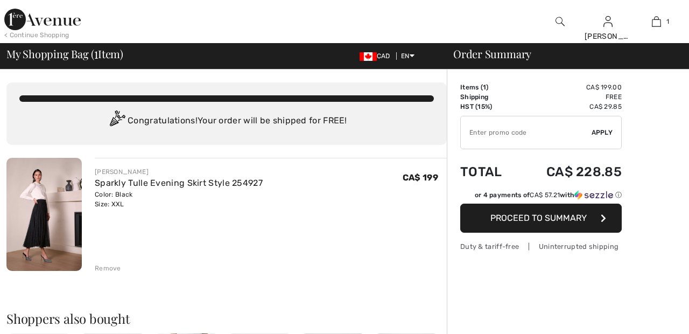 This screenshot has height=334, width=689. Describe the element at coordinates (656, 22) in the screenshot. I see `a: 1` at that location.